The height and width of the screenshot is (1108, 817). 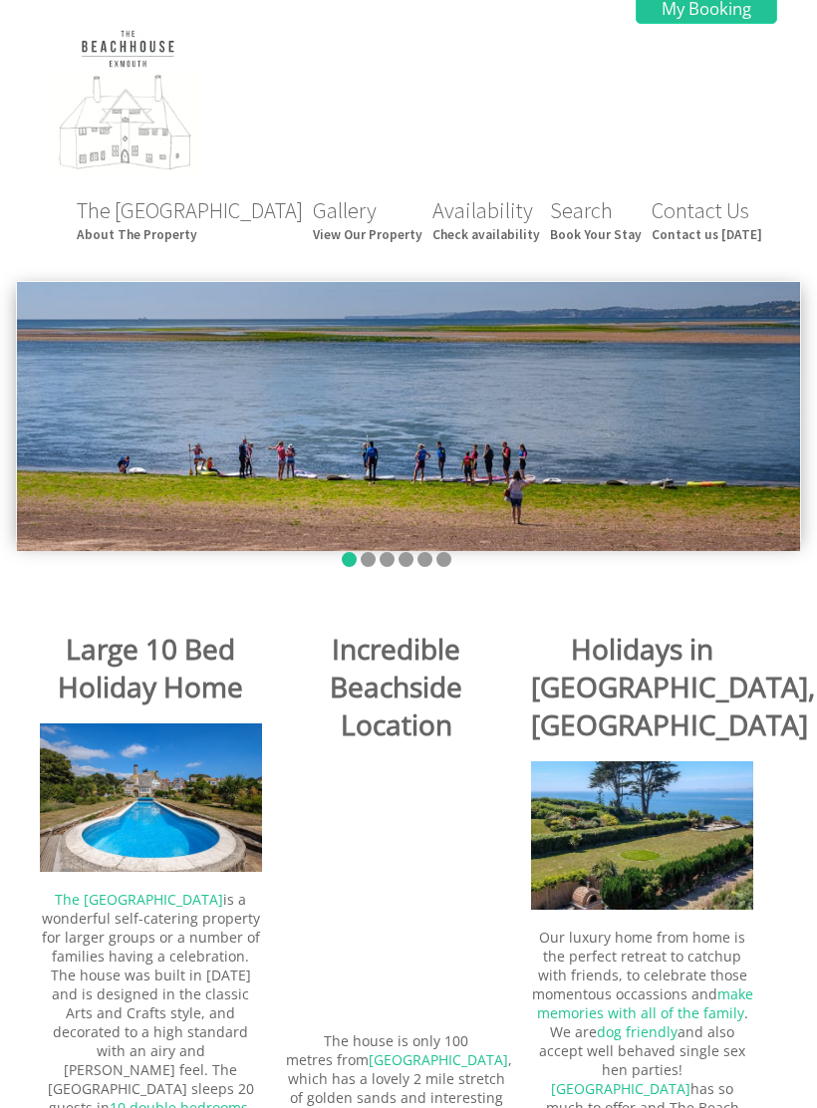 What do you see at coordinates (189, 234) in the screenshot?
I see `small: About The Property` at bounding box center [189, 234].